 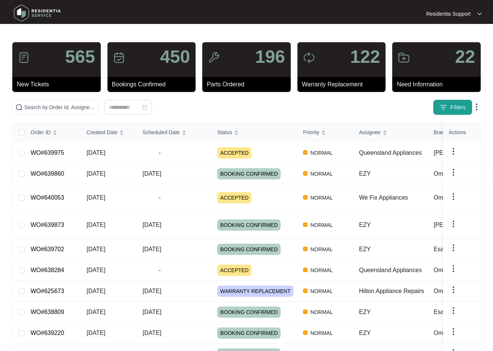 What do you see at coordinates (80, 57) in the screenshot?
I see `p: 565` at bounding box center [80, 57].